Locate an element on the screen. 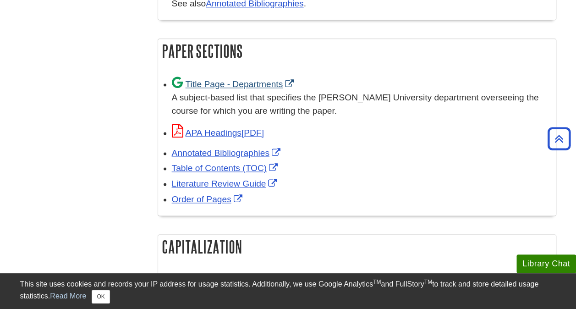 The height and width of the screenshot is (309, 576). button: Library Chat is located at coordinates (546, 264).